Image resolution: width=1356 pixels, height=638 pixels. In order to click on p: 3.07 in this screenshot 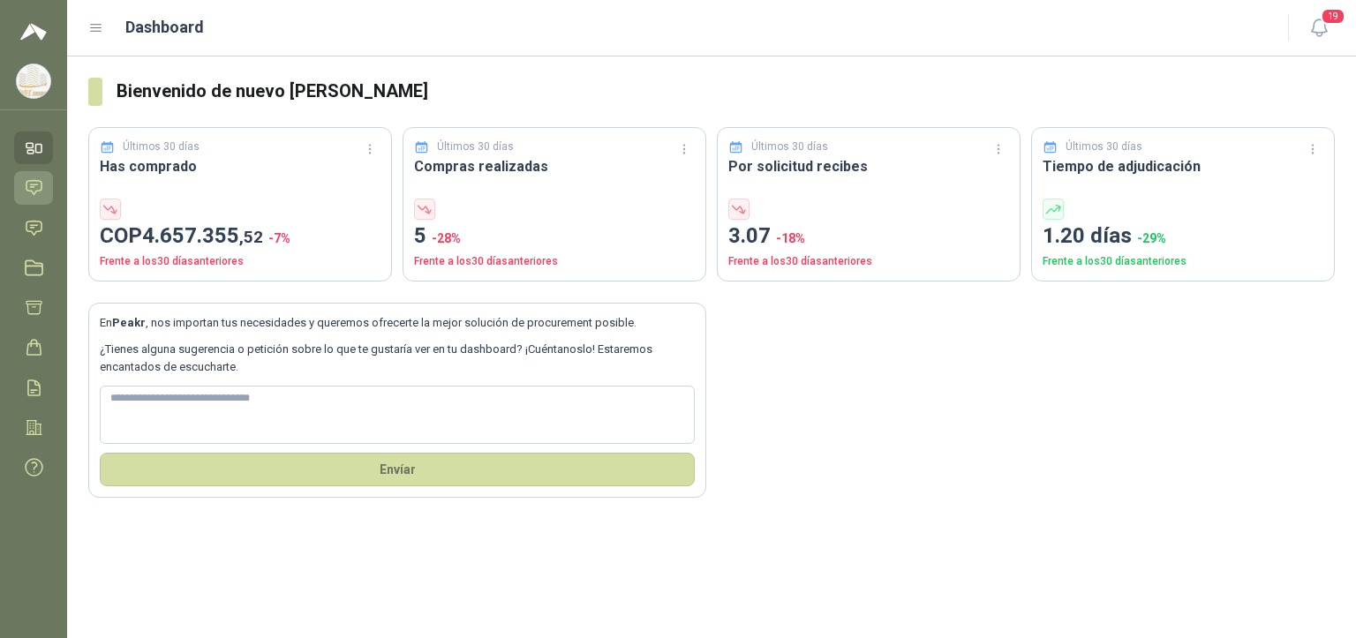, I will do `click(869, 237)`.